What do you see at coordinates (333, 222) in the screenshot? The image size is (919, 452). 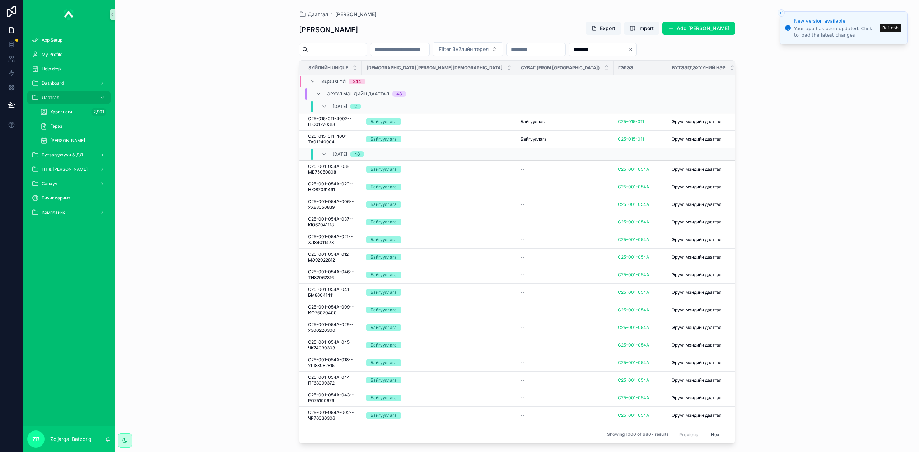 I see `span: C25-001-054A-037--КЮ67041118` at bounding box center [333, 222].